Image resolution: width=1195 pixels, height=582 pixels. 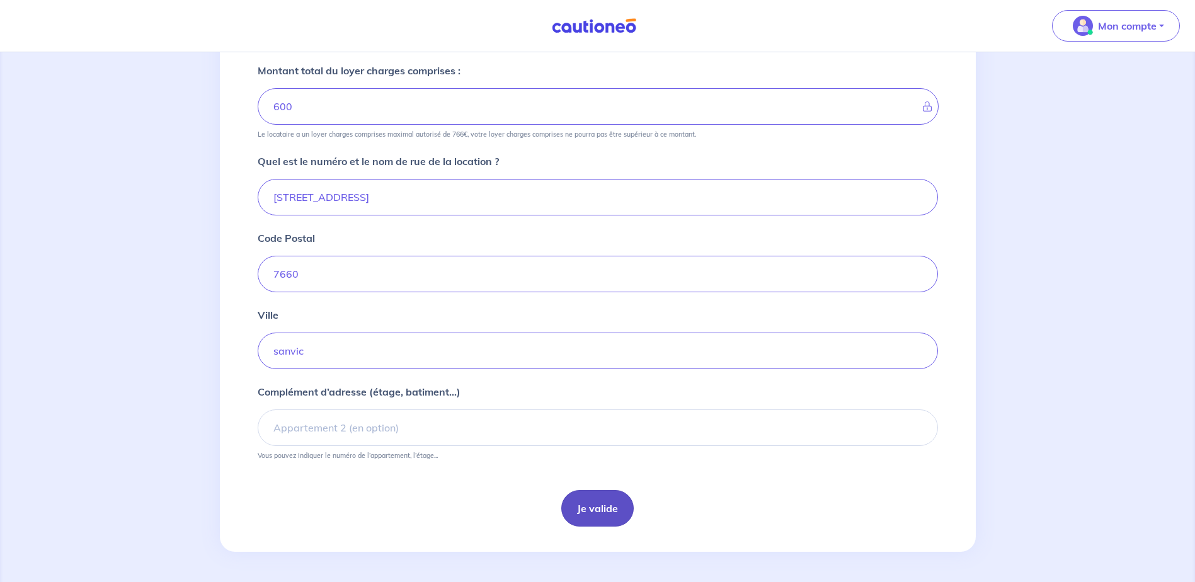 What do you see at coordinates (1116, 26) in the screenshot?
I see `button: illu_account_valid_menu.svgMon compte` at bounding box center [1116, 26].